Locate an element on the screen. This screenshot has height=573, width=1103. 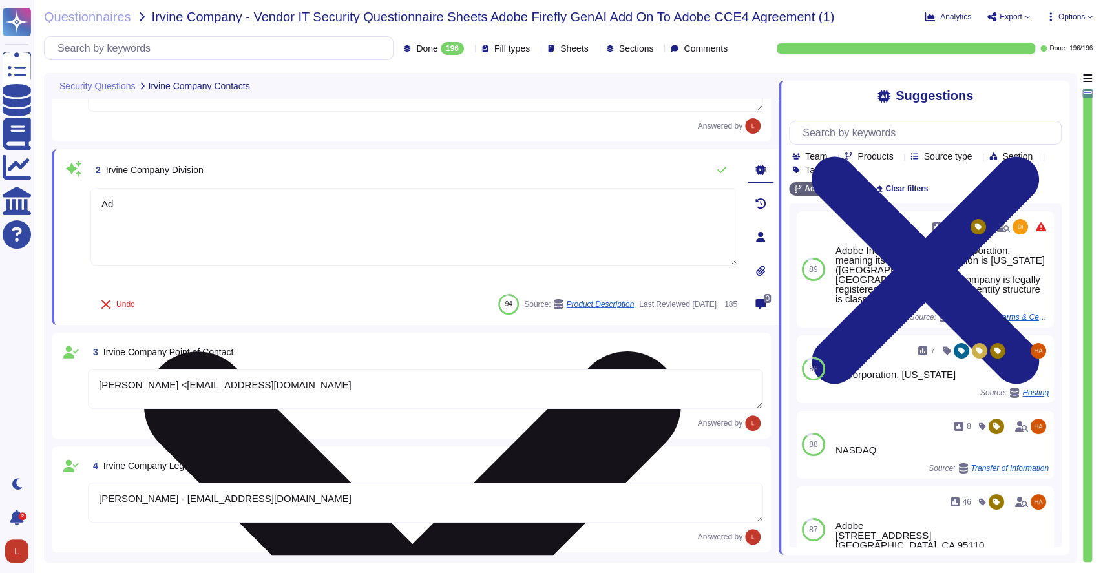
span: Export is located at coordinates (1011, 17).